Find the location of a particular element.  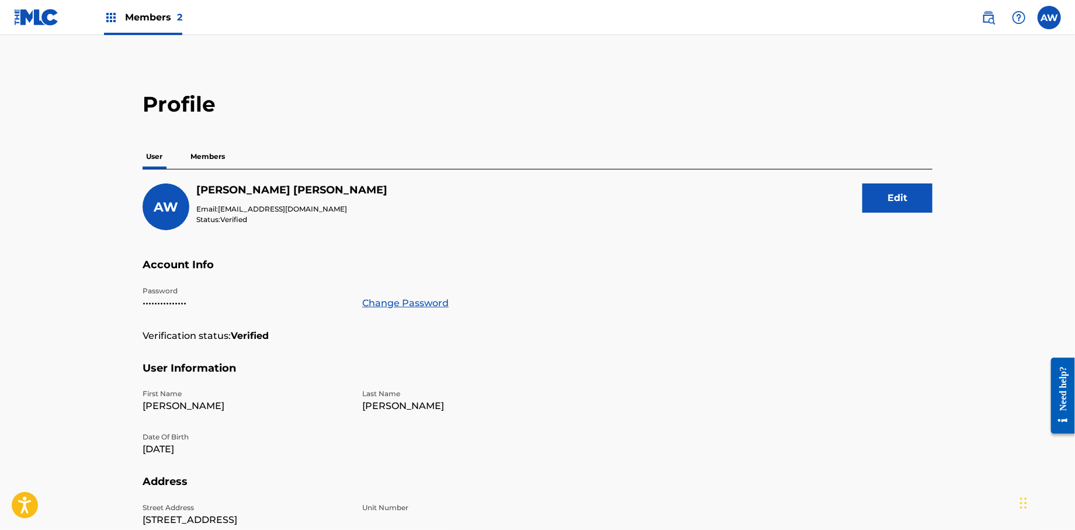

p: Unit Number is located at coordinates (465, 508).